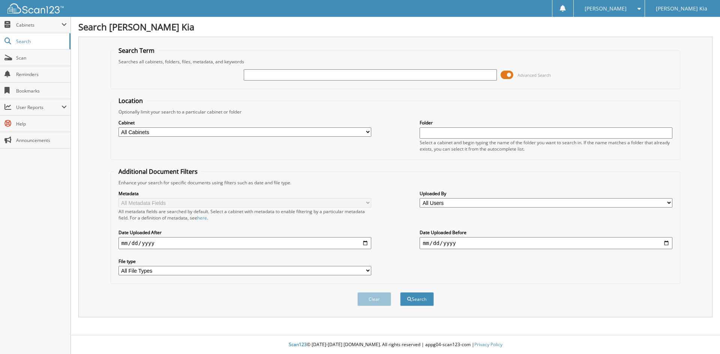  What do you see at coordinates (546, 146) in the screenshot?
I see `div: Select a cabinet and begin typing the name of the folder you want to search in. If the name match...` at bounding box center [546, 146].